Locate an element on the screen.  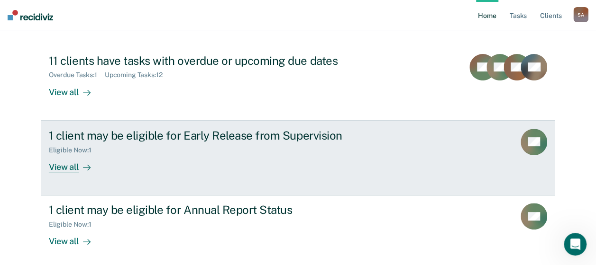
div: 1 client may be eligible for Annual Report Status is located at coordinates (215, 210).